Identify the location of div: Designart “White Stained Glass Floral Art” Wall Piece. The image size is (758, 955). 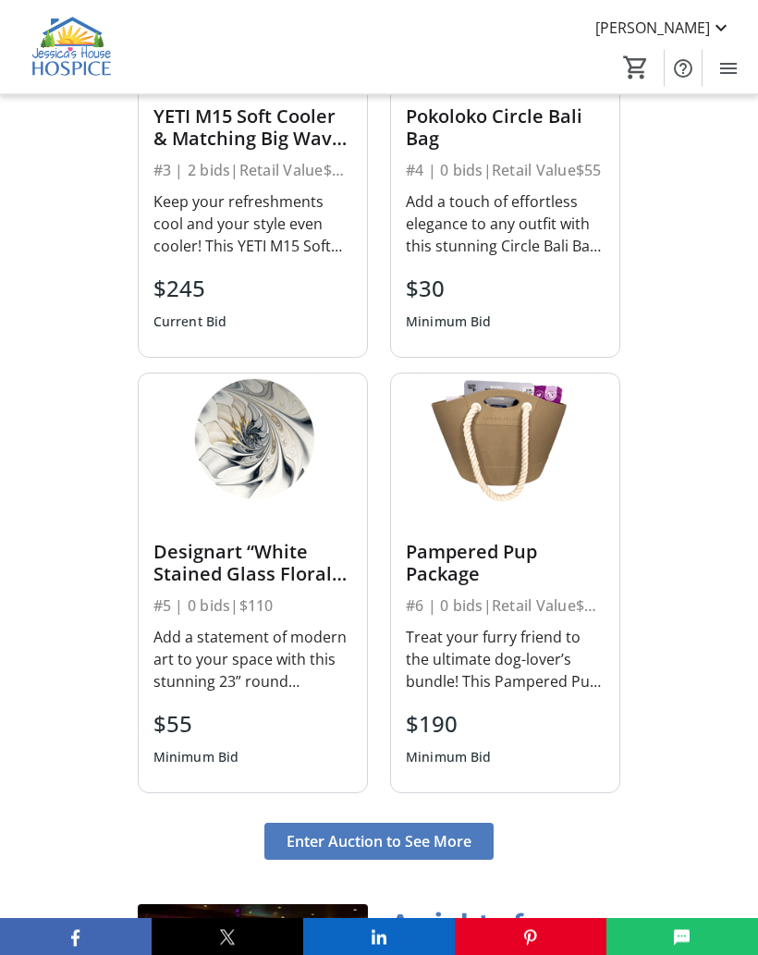
(252, 564).